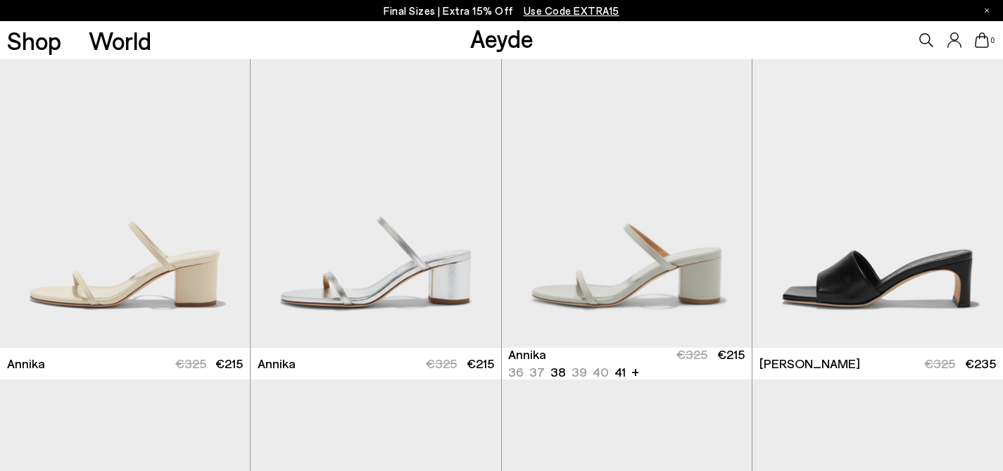  I want to click on a: Shop, so click(34, 40).